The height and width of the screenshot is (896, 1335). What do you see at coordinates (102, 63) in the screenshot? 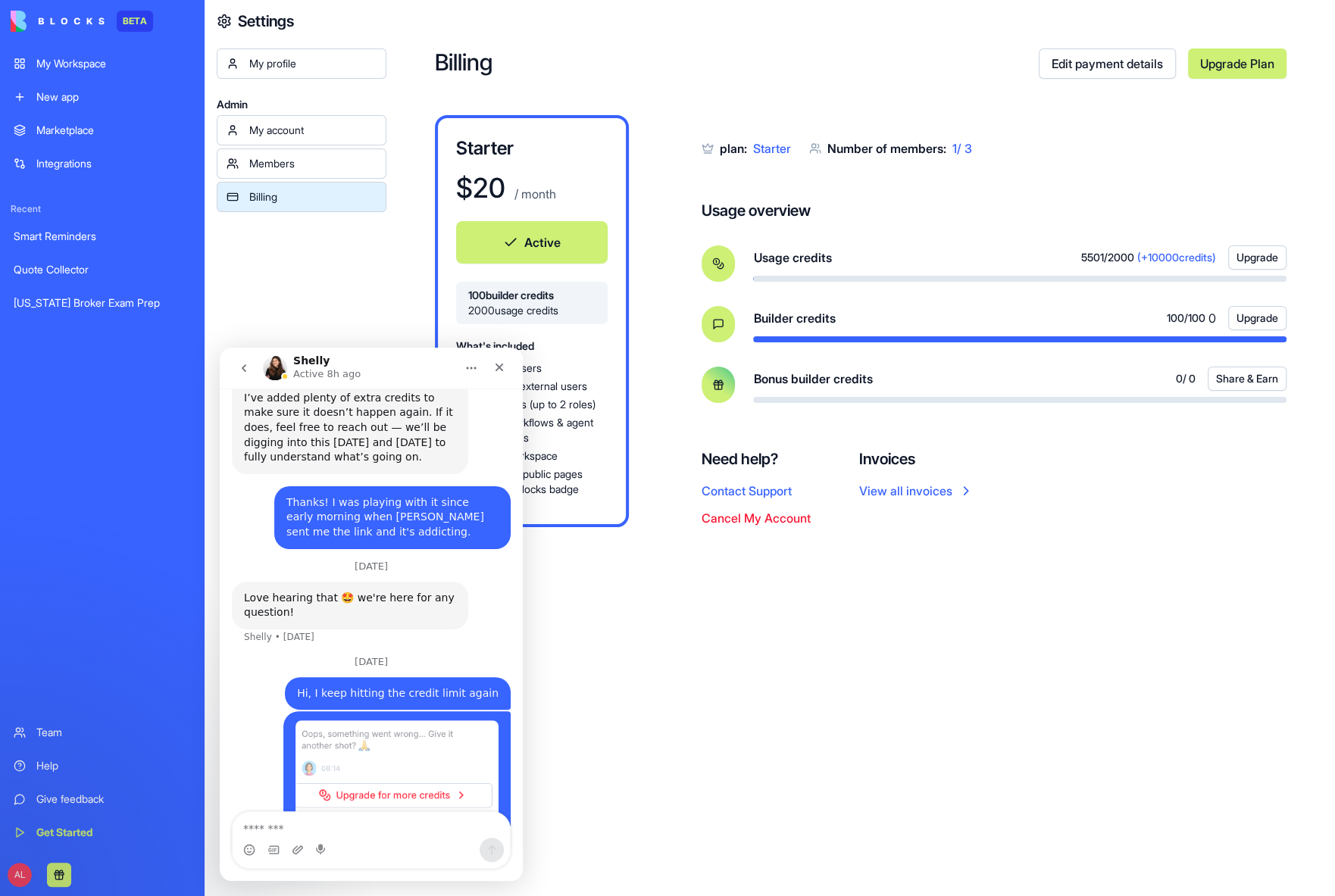
I see `a: My Workspace` at bounding box center [102, 63].